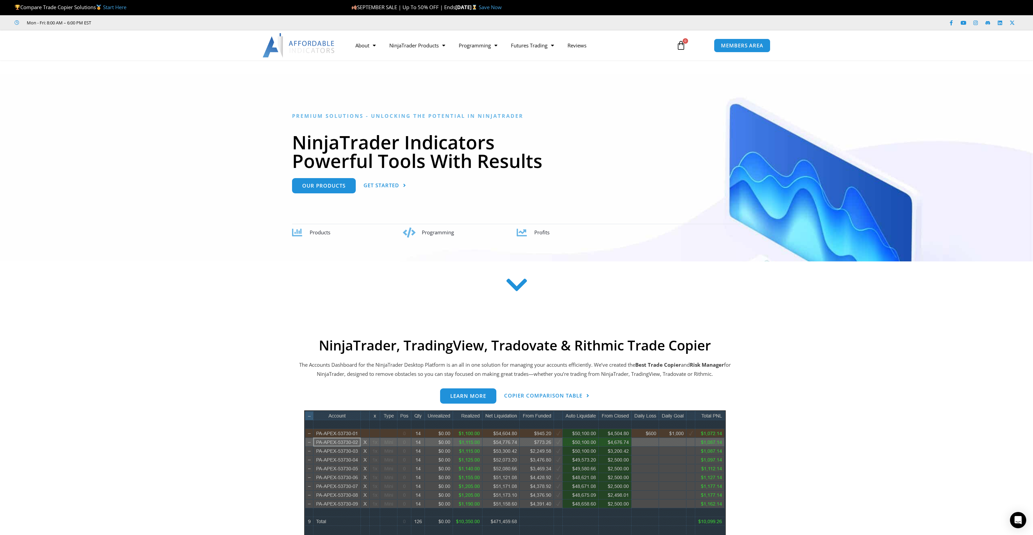 This screenshot has height=535, width=1033. I want to click on nav: Menu, so click(508, 45).